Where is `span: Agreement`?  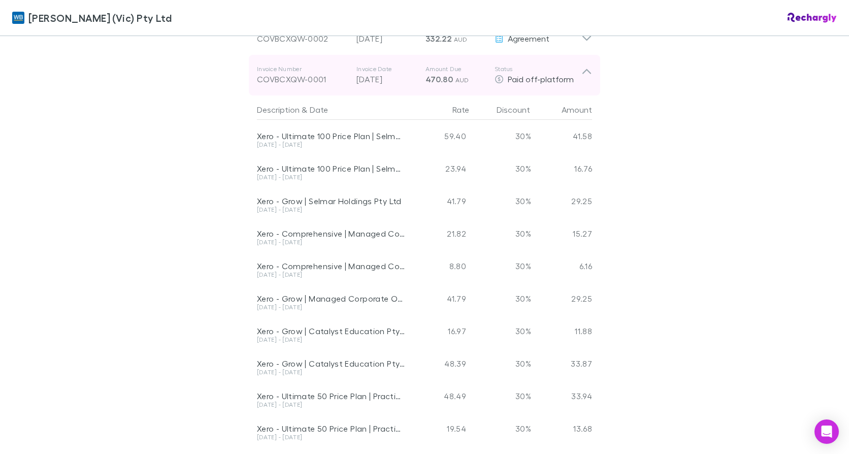
span: Agreement is located at coordinates (528, 38).